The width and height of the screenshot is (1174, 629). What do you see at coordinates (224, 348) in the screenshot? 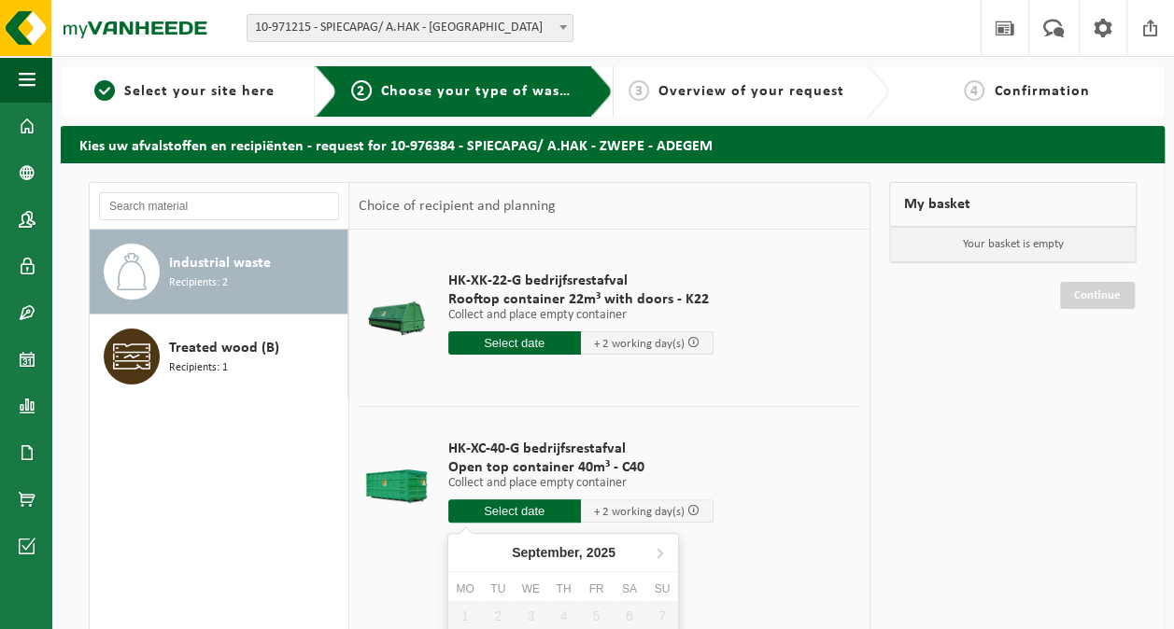
I see `span: Treated wood (B)` at bounding box center [224, 348].